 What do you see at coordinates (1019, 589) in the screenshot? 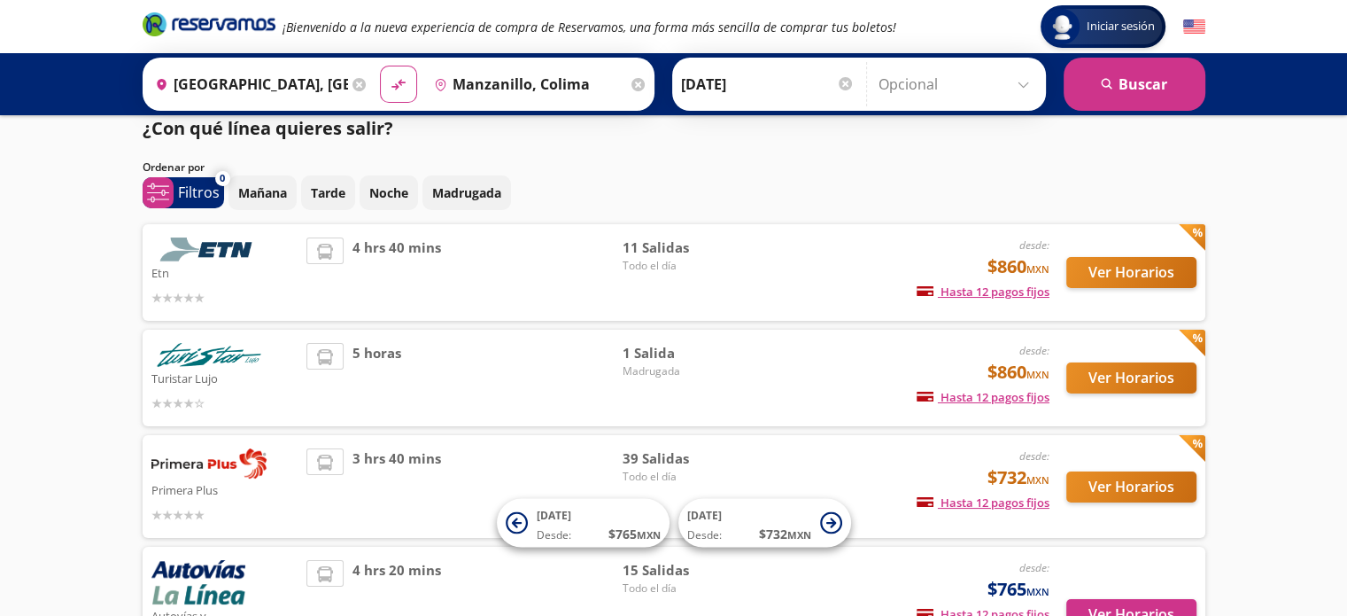
I see `span: $765` at bounding box center [1019, 589].